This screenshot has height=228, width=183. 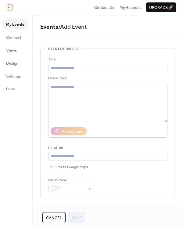 I want to click on button: Cancel, so click(x=54, y=218).